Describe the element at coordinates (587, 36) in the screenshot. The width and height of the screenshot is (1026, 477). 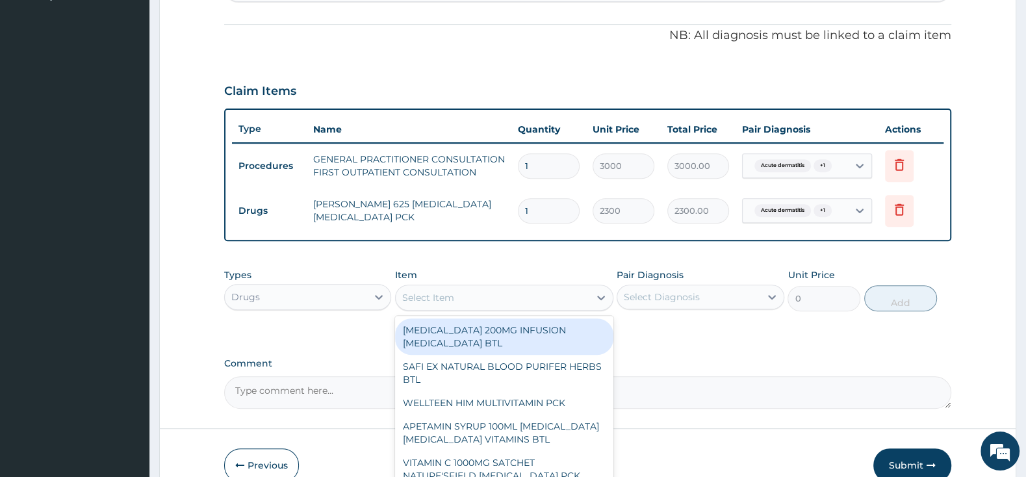
I see `p: NB: All diagnosis must be linked to a claim item` at that location.